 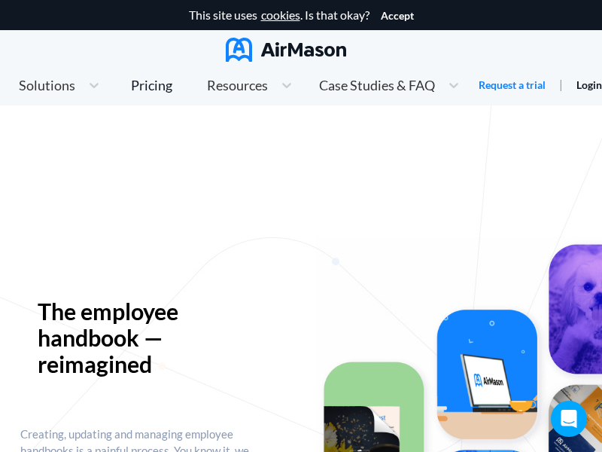 I want to click on p: The employee handbook — reimagined, so click(x=136, y=337).